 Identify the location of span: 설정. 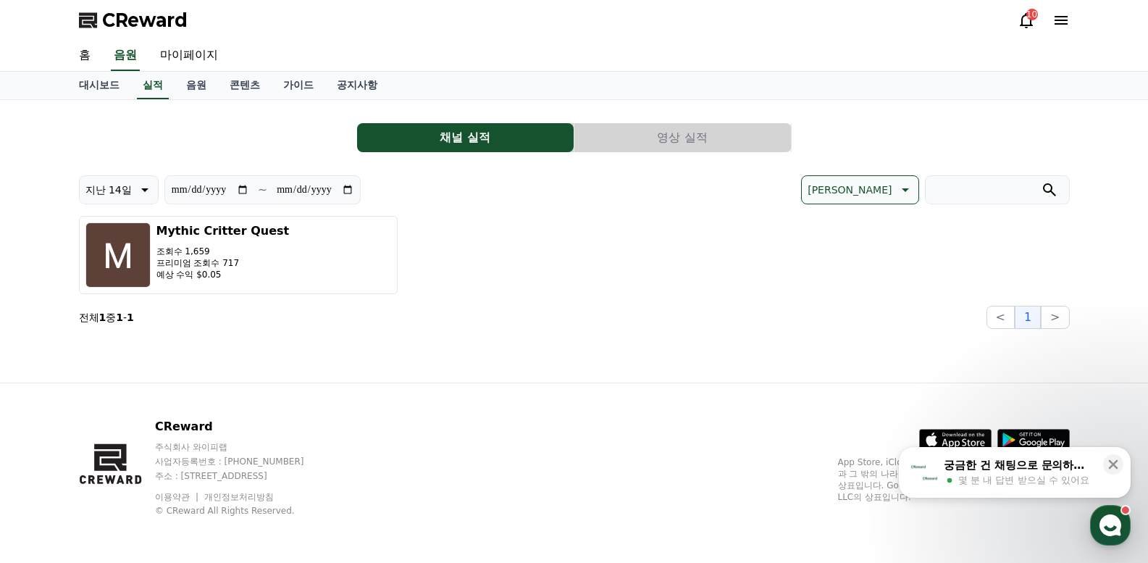
(232, 470).